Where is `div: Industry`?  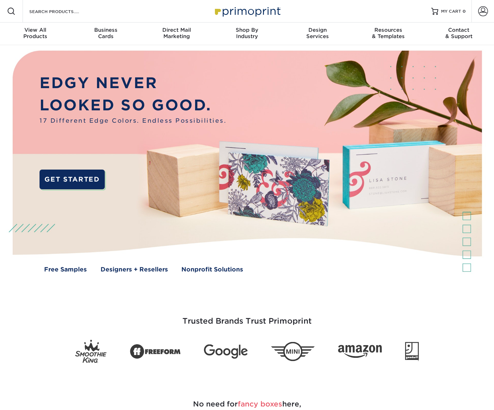
div: Industry is located at coordinates (247, 33).